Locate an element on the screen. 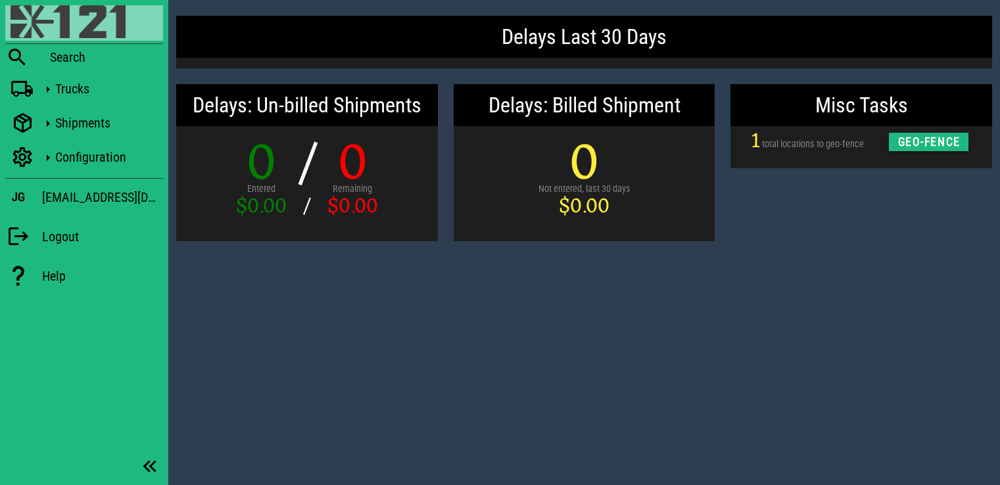 This screenshot has width=1000, height=485. span: geo-fence is located at coordinates (929, 142).